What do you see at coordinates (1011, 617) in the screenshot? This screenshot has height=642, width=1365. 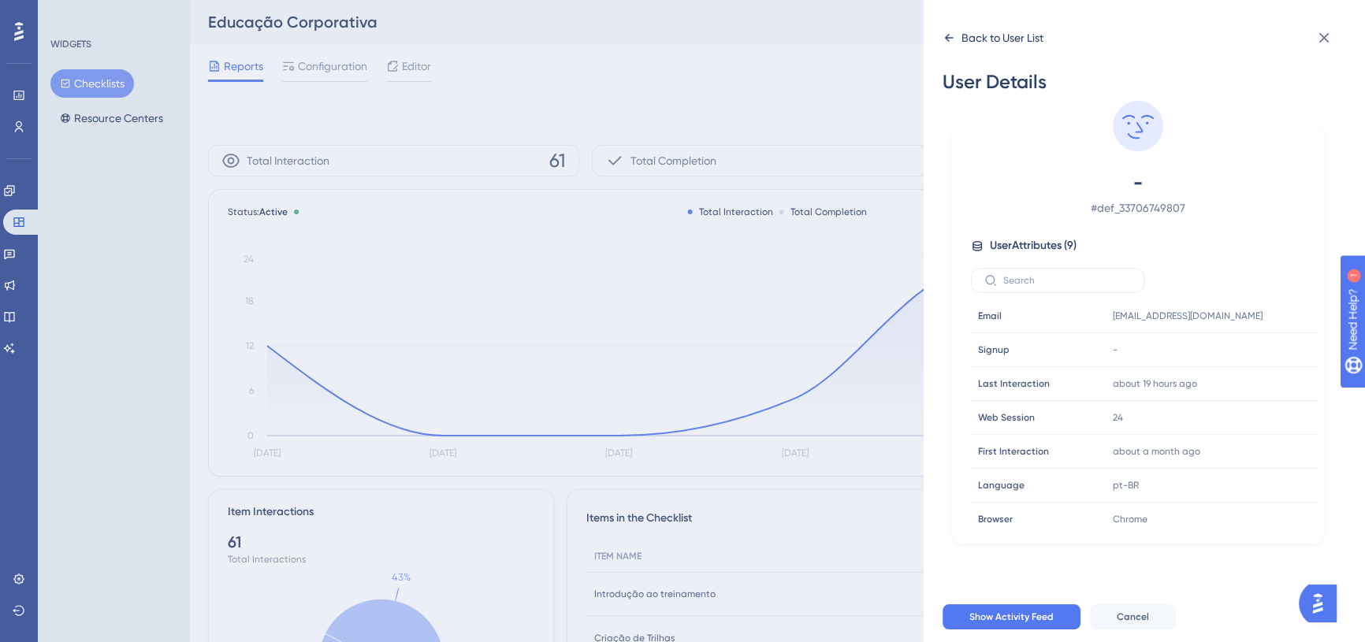 I see `button: Show Activity Feed` at bounding box center [1011, 617].